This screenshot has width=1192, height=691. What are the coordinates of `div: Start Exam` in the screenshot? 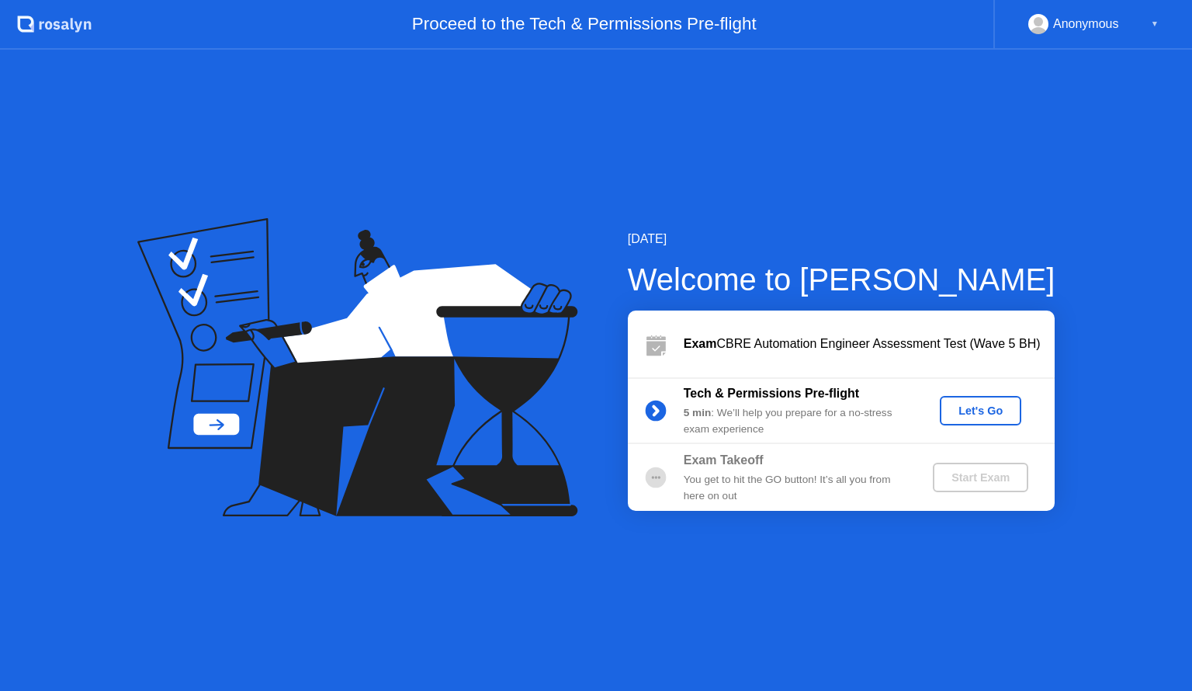 It's located at (980, 477).